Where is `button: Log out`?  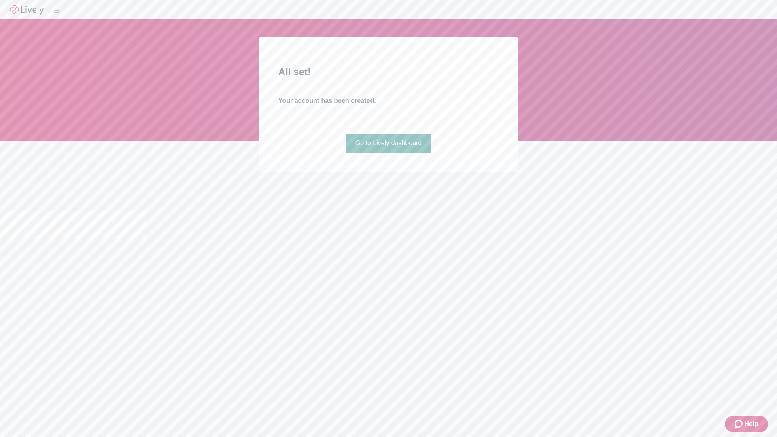
button: Log out is located at coordinates (57, 11).